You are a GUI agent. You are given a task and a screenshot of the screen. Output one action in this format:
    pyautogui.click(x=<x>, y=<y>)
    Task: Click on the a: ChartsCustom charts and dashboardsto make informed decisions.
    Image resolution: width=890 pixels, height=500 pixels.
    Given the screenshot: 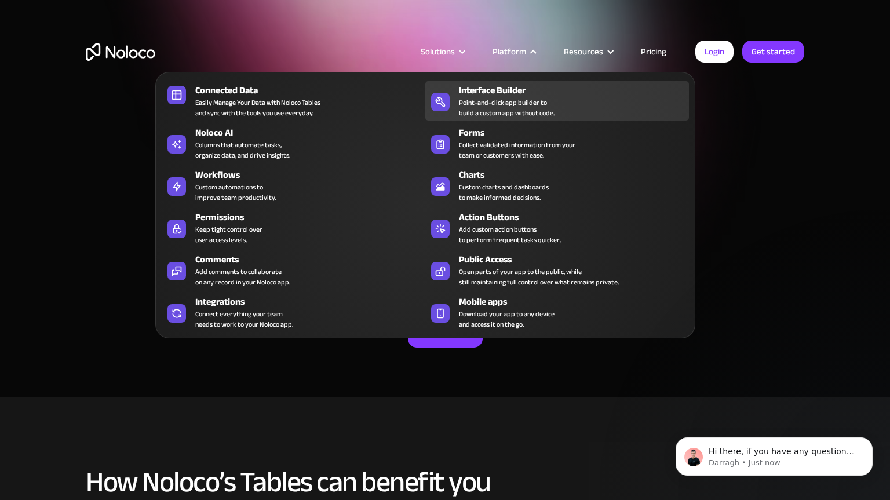 What is the action you would take?
    pyautogui.click(x=557, y=185)
    